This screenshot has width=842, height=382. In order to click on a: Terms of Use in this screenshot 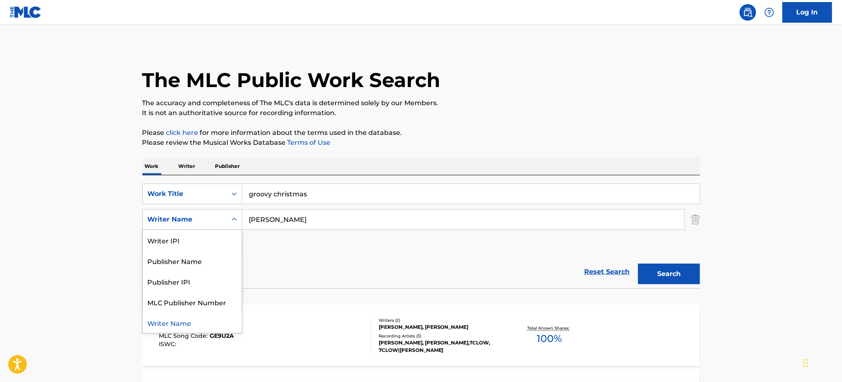, I will do `click(308, 142)`.